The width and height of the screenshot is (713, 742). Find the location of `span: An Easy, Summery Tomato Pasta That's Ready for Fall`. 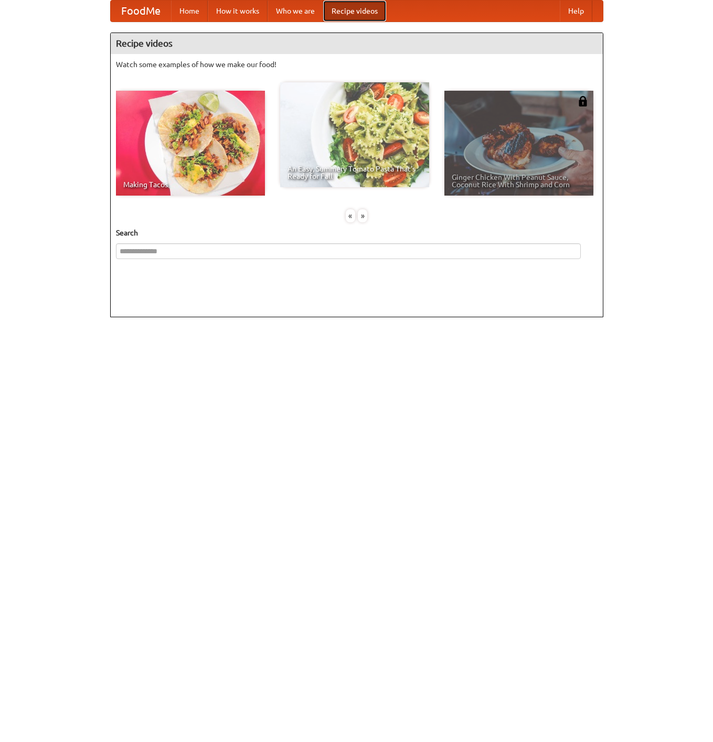

span: An Easy, Summery Tomato Pasta That's Ready for Fall is located at coordinates (354, 173).